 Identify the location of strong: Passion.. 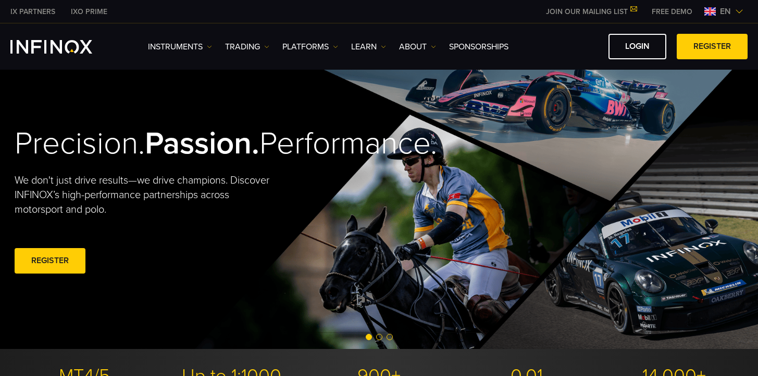
(202, 144).